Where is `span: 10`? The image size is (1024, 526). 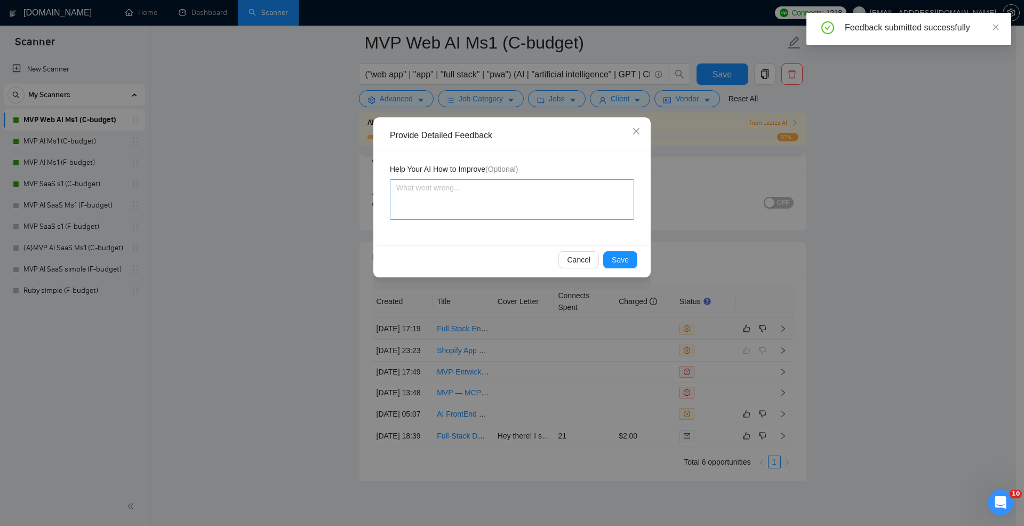 span: 10 is located at coordinates (1016, 494).